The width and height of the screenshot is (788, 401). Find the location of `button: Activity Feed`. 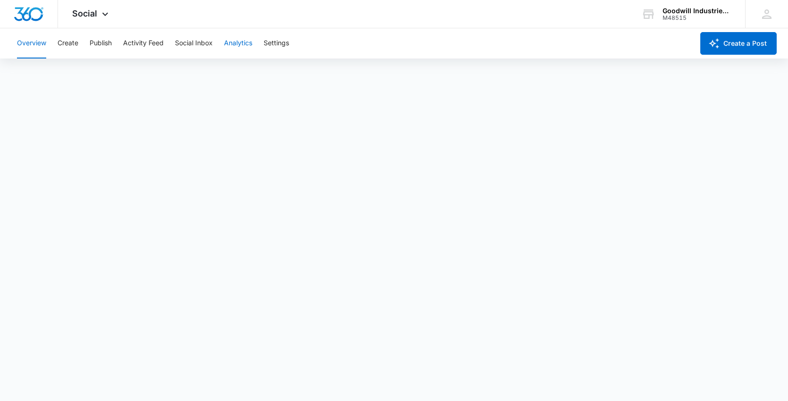

button: Activity Feed is located at coordinates (143, 43).